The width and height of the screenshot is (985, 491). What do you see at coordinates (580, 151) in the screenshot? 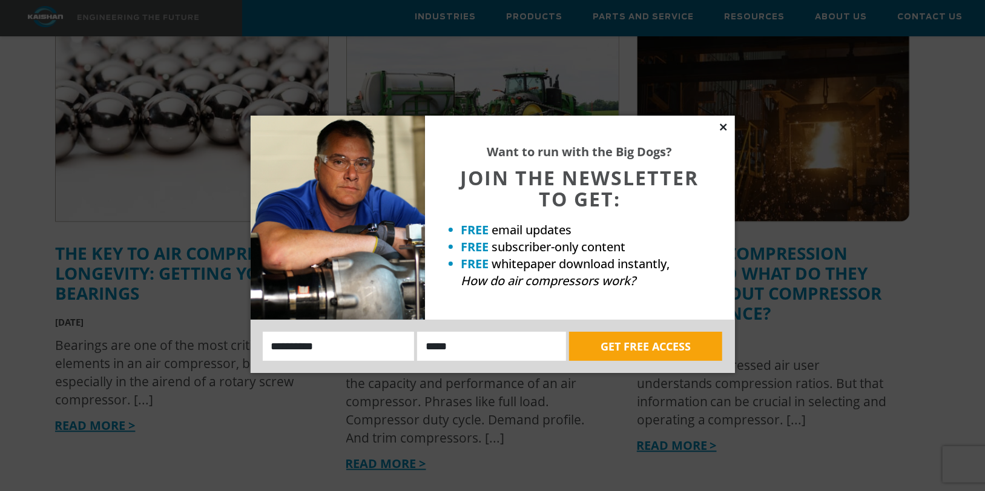
I see `strong: Want to run with the Big Dogs?` at bounding box center [580, 151].